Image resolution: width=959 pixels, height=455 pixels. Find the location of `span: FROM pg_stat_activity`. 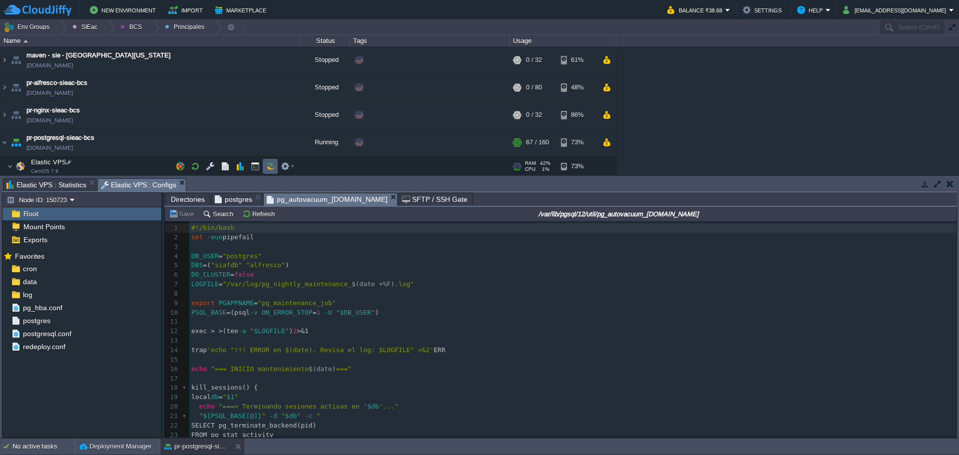

span: FROM pg_stat_activity is located at coordinates (232, 435).